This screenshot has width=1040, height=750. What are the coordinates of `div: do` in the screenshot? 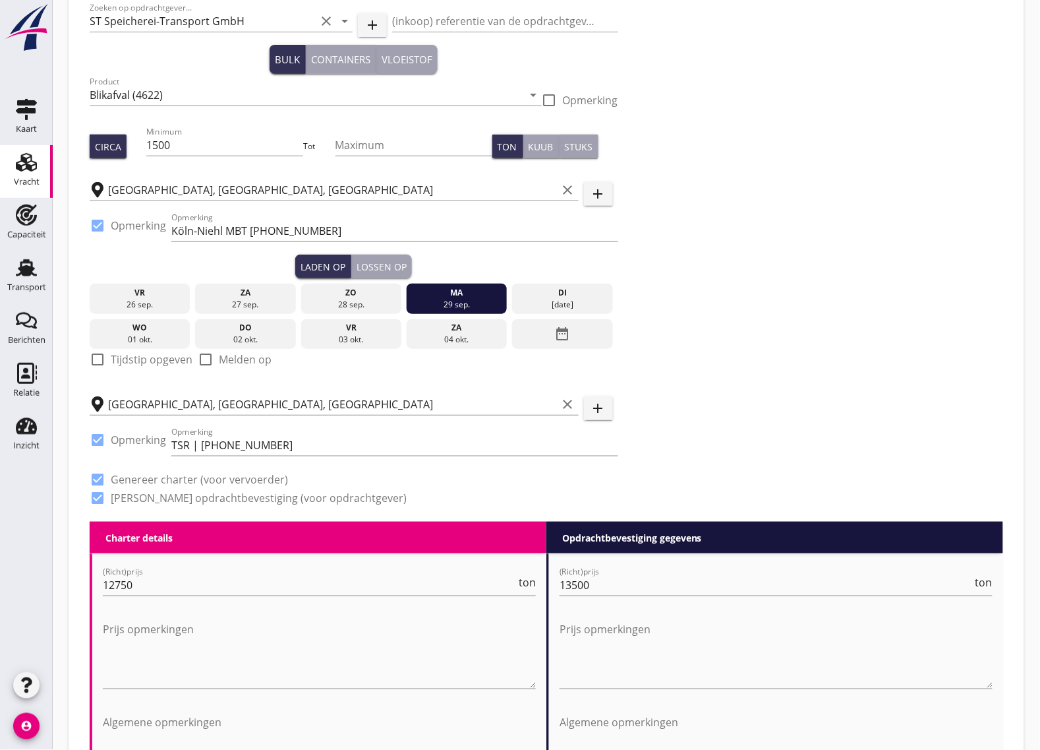 It's located at (245, 328).